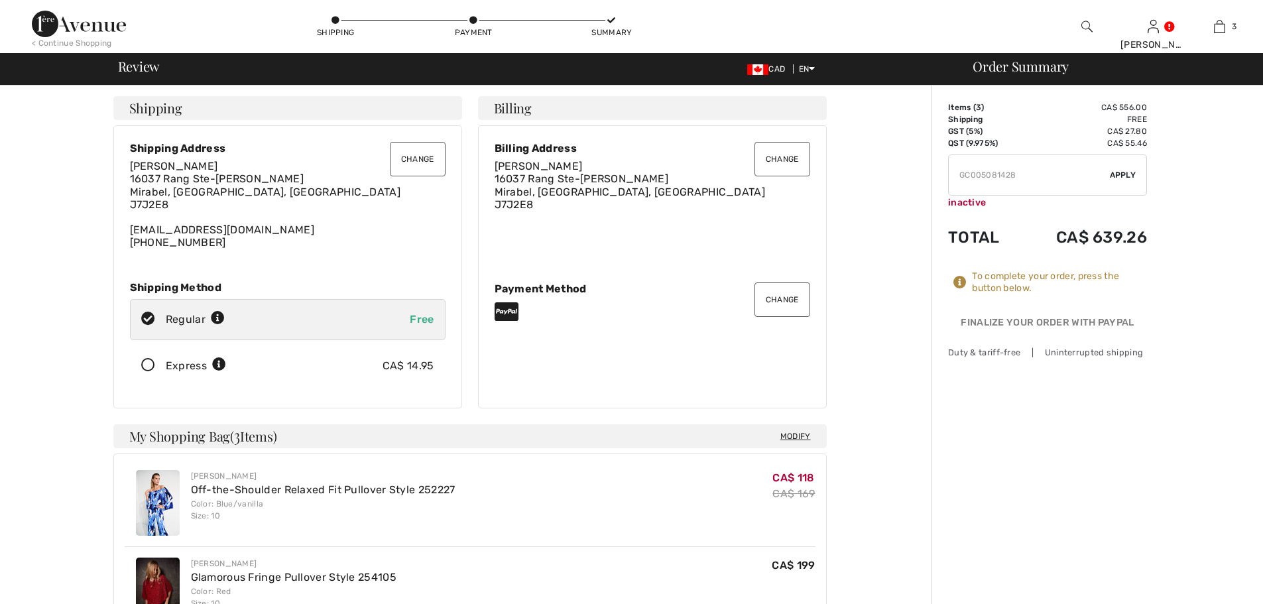 The height and width of the screenshot is (604, 1263). Describe the element at coordinates (652, 148) in the screenshot. I see `div: Billing Address` at that location.